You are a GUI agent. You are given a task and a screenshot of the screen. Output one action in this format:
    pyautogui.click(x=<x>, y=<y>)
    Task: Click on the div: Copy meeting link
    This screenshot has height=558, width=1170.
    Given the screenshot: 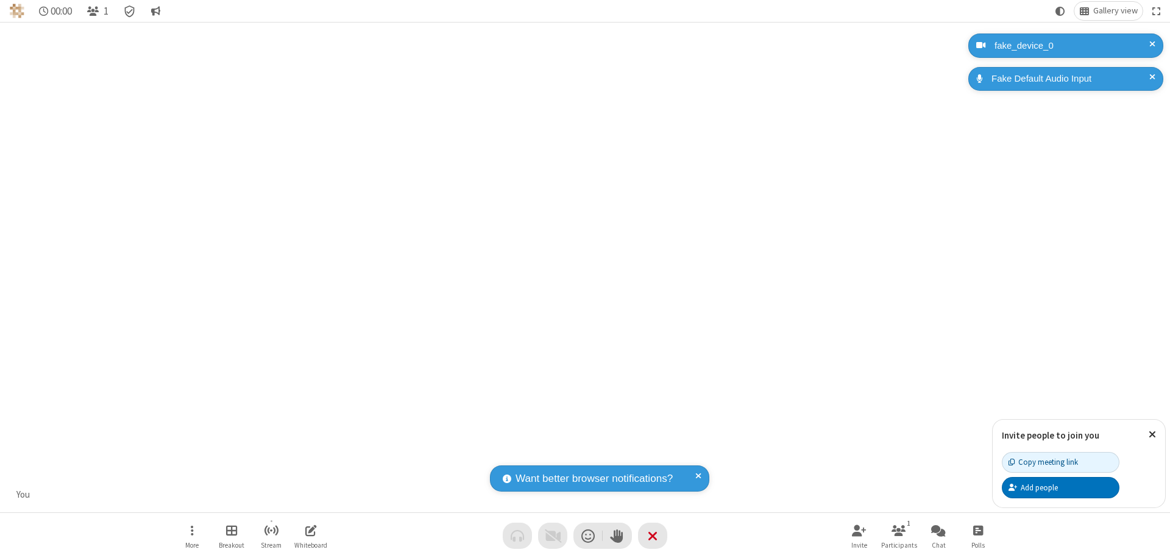 What is the action you would take?
    pyautogui.click(x=1043, y=462)
    